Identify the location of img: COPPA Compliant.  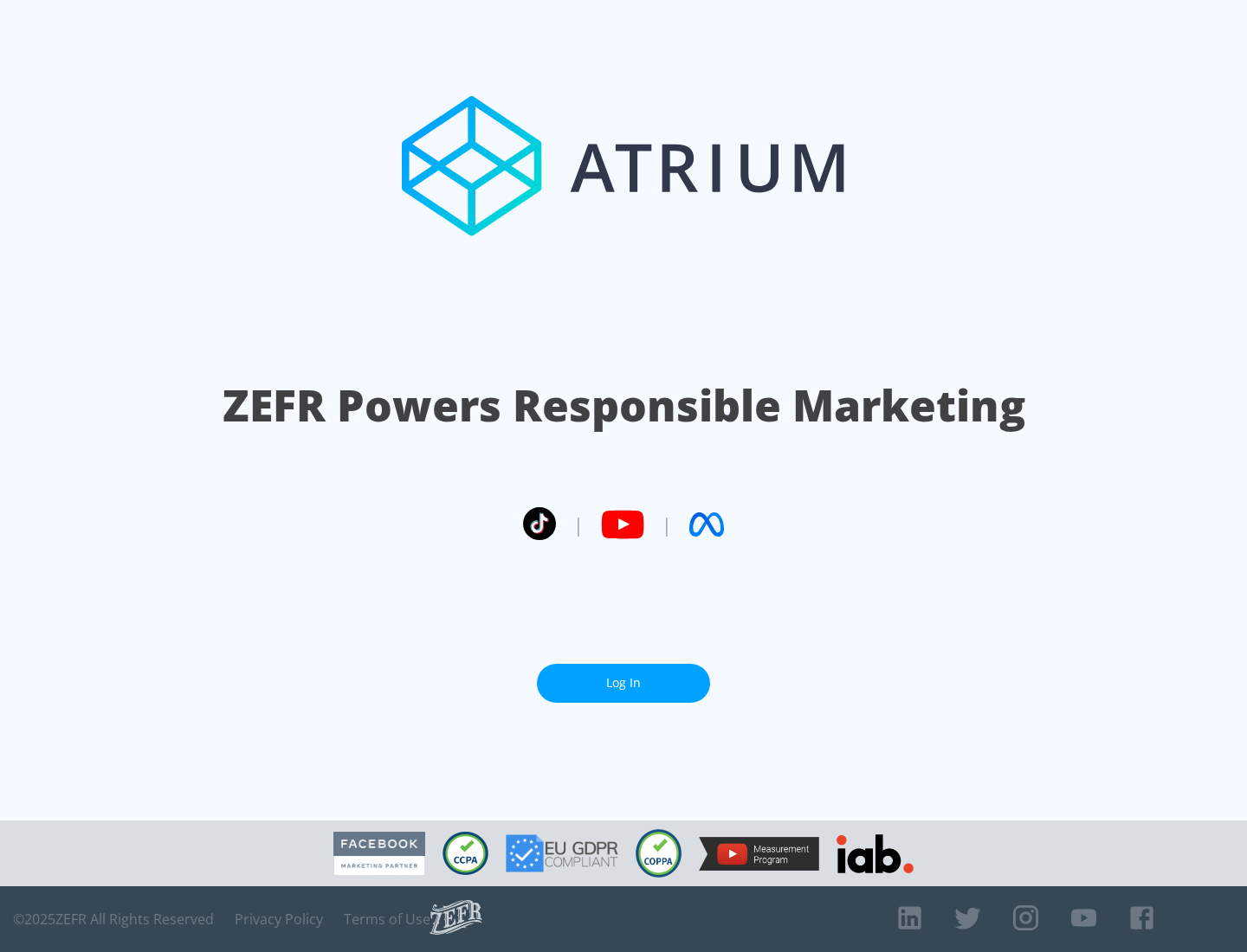
(658, 854).